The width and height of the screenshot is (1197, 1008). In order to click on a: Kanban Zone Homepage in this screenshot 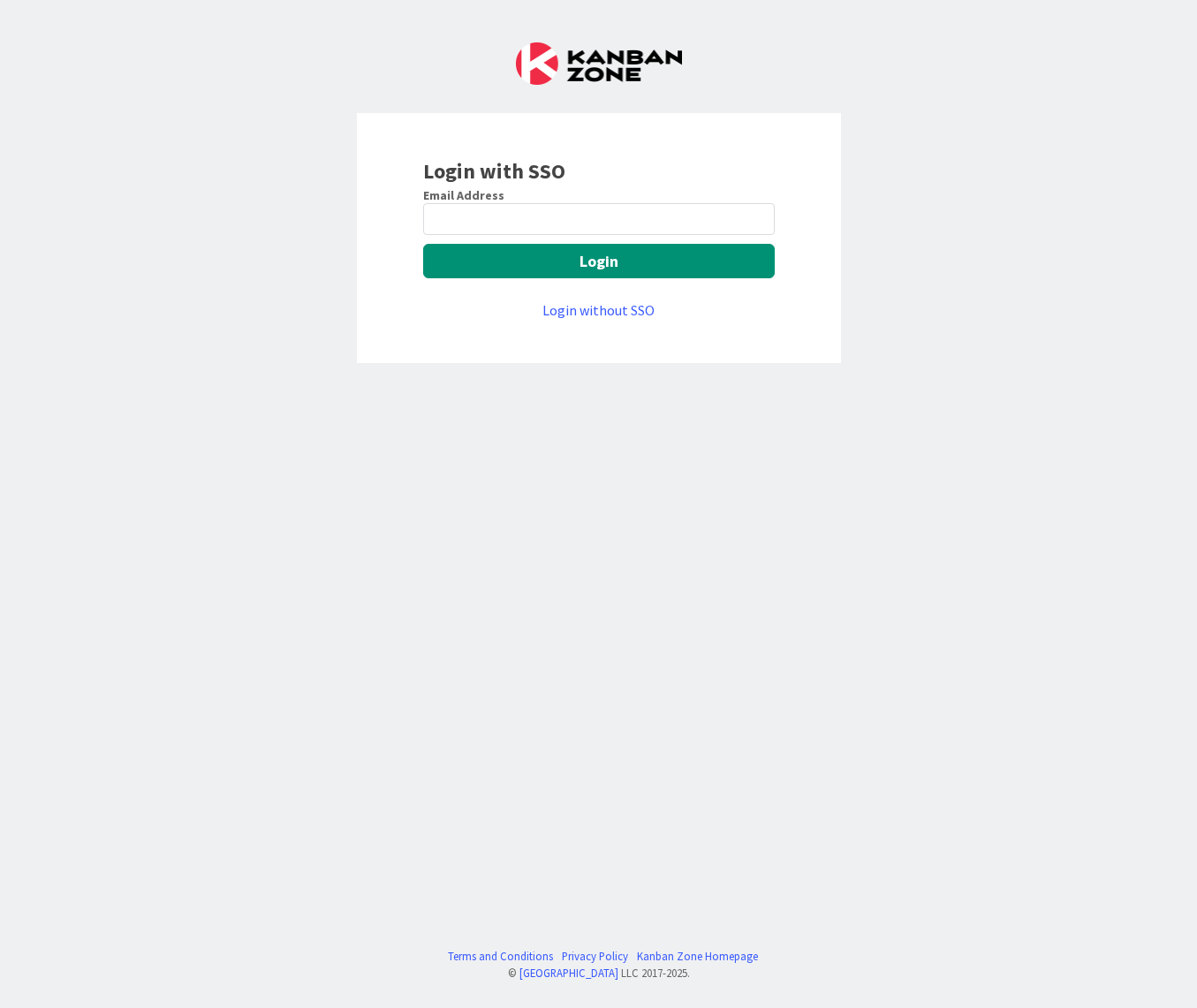, I will do `click(697, 955)`.